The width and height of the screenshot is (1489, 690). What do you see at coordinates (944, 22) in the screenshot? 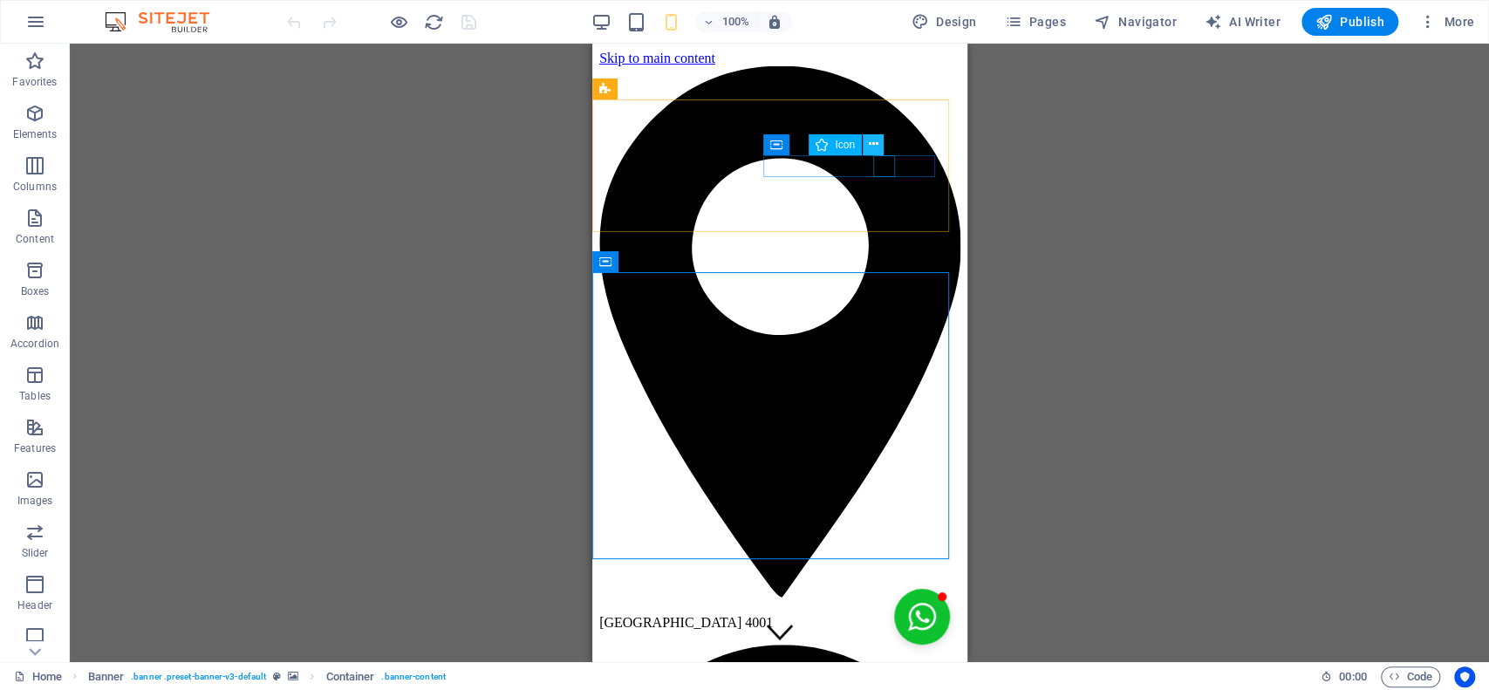
I see `div: Design (Ctrl+Alt+Y)` at bounding box center [944, 22].